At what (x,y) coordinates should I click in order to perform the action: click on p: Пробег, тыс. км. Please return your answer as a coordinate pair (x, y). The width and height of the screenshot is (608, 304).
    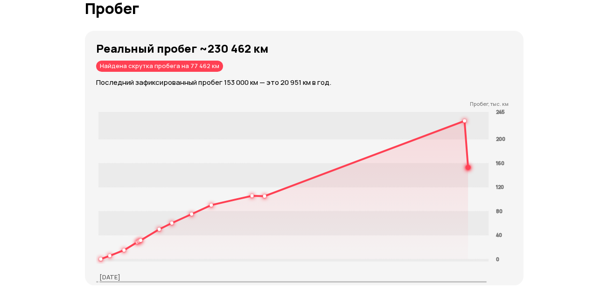
    Looking at the image, I should click on (302, 104).